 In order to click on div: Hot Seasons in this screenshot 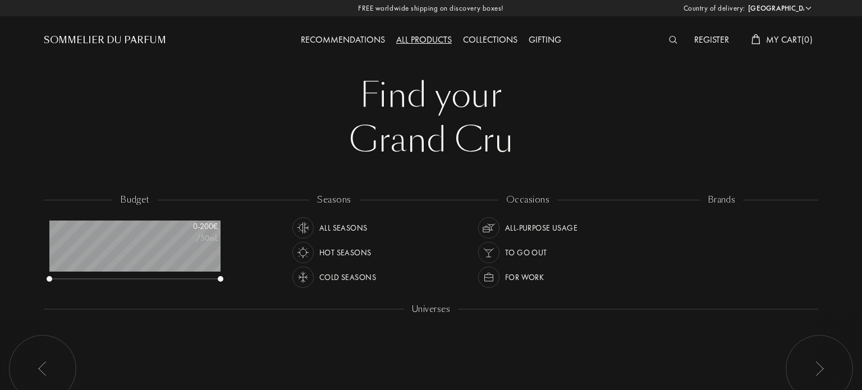, I will do `click(345, 253)`.